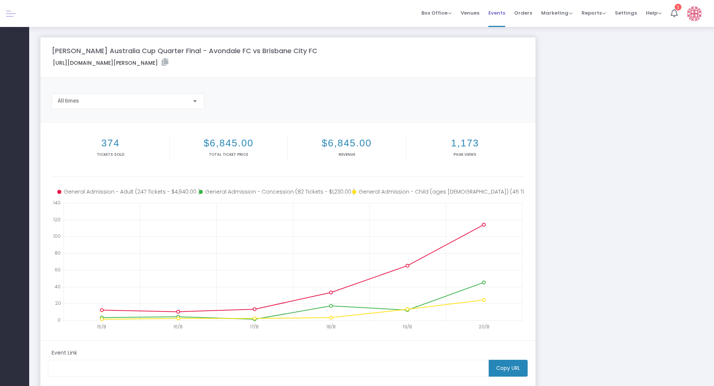 This screenshot has width=714, height=386. Describe the element at coordinates (68, 101) in the screenshot. I see `span: All times` at that location.